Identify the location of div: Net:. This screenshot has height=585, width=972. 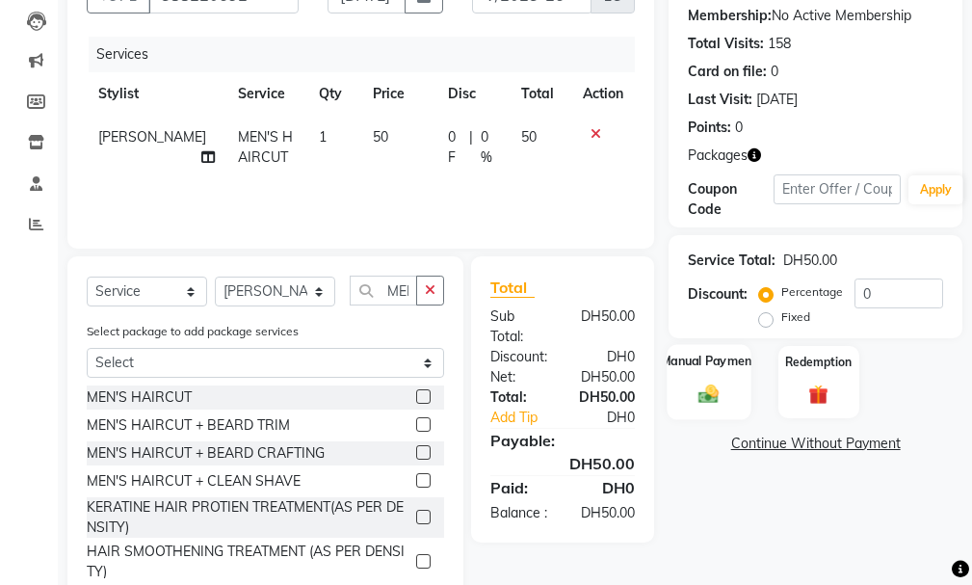
(519, 377).